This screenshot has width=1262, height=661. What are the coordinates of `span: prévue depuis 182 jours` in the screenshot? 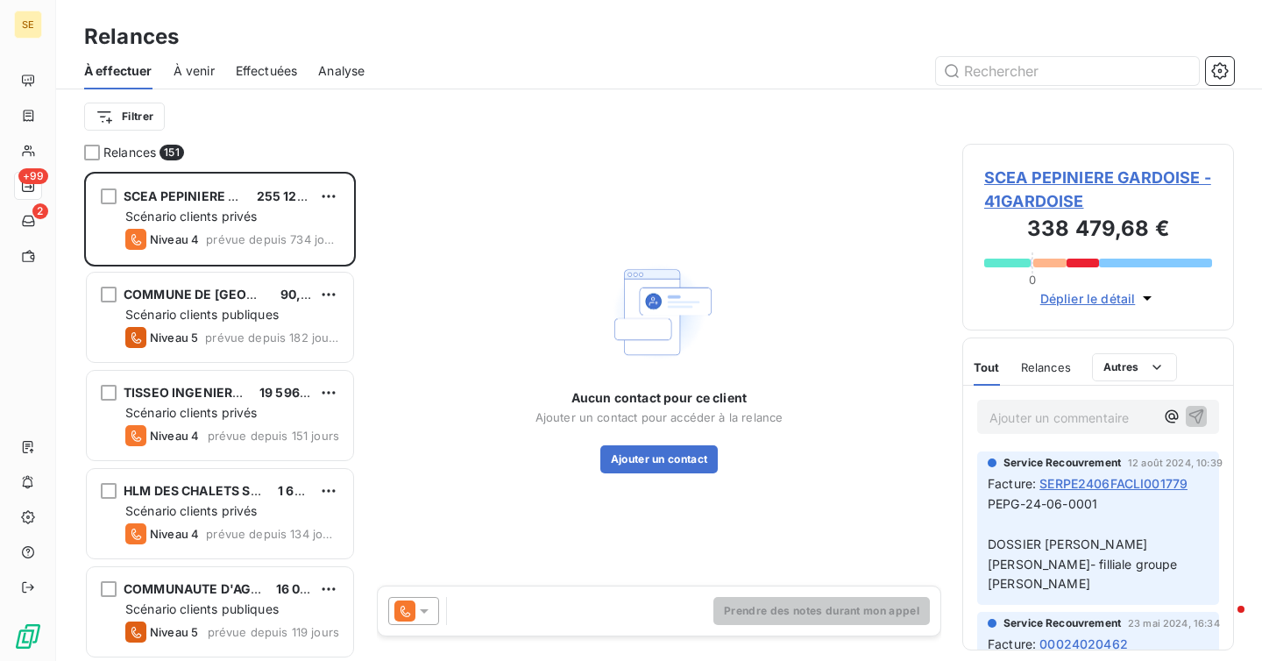 It's located at (272, 337).